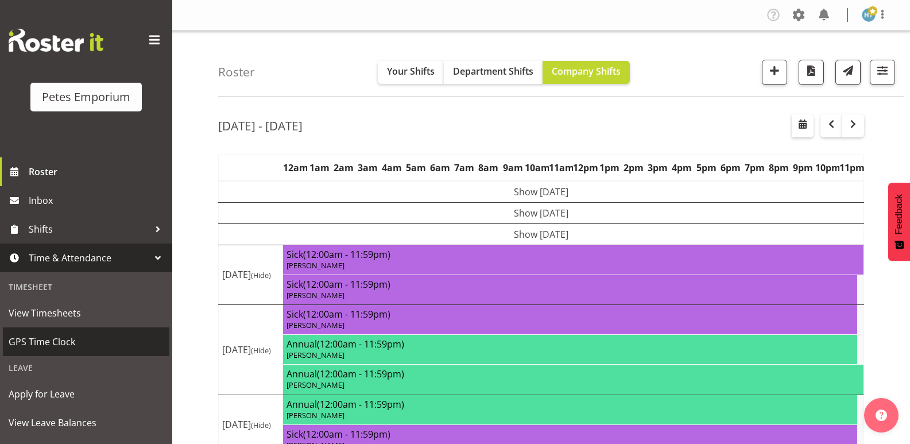 This screenshot has width=910, height=444. I want to click on span: Feedback, so click(899, 214).